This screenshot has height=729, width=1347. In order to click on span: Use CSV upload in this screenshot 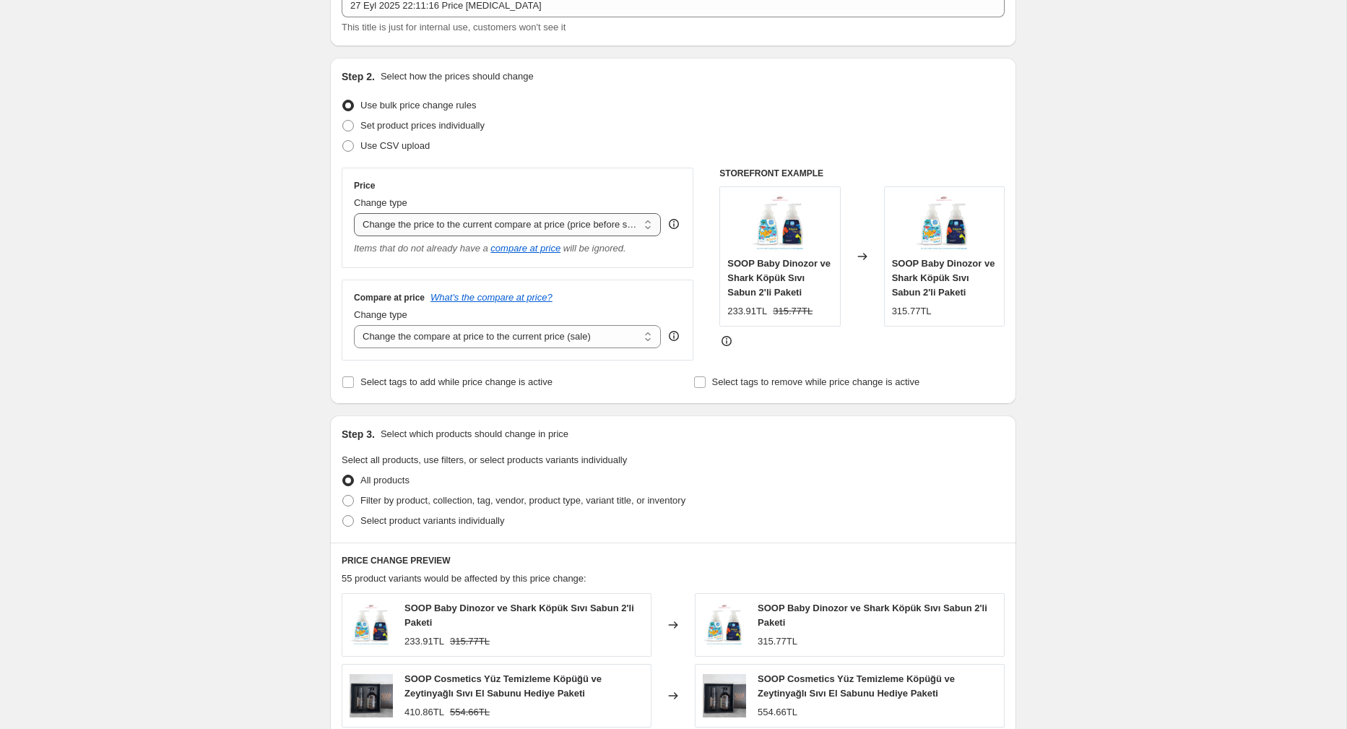, I will do `click(395, 145)`.